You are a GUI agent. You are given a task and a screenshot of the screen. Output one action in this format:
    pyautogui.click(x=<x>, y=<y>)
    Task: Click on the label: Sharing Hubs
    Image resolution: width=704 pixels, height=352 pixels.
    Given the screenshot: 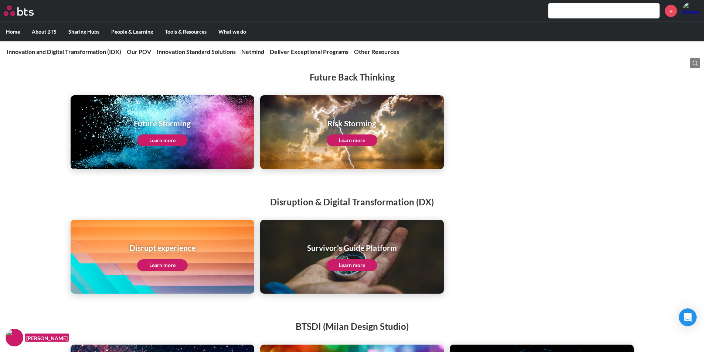 What is the action you would take?
    pyautogui.click(x=84, y=32)
    